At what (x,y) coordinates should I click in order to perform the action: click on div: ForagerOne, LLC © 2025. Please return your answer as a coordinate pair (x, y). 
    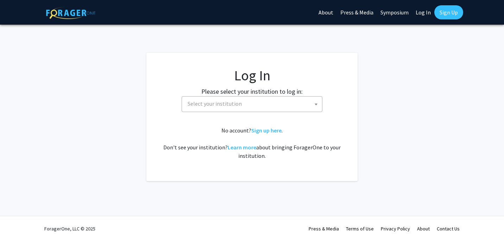
    Looking at the image, I should click on (70, 228).